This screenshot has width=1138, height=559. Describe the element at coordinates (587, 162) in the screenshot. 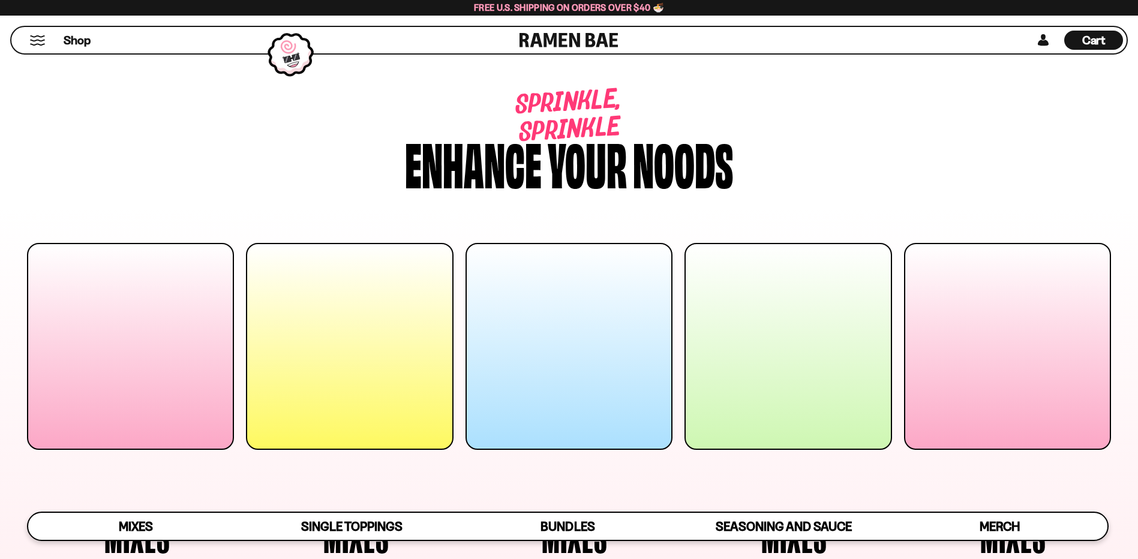

I see `div: your` at that location.